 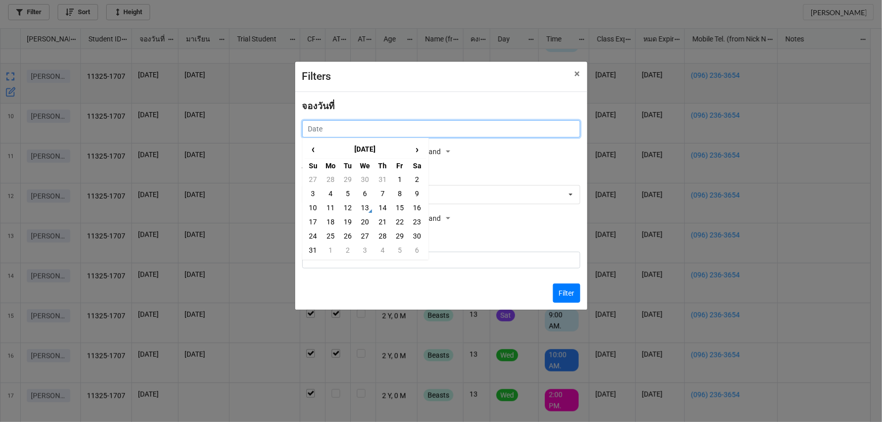 What do you see at coordinates (417, 222) in the screenshot?
I see `td: 23` at bounding box center [417, 222].